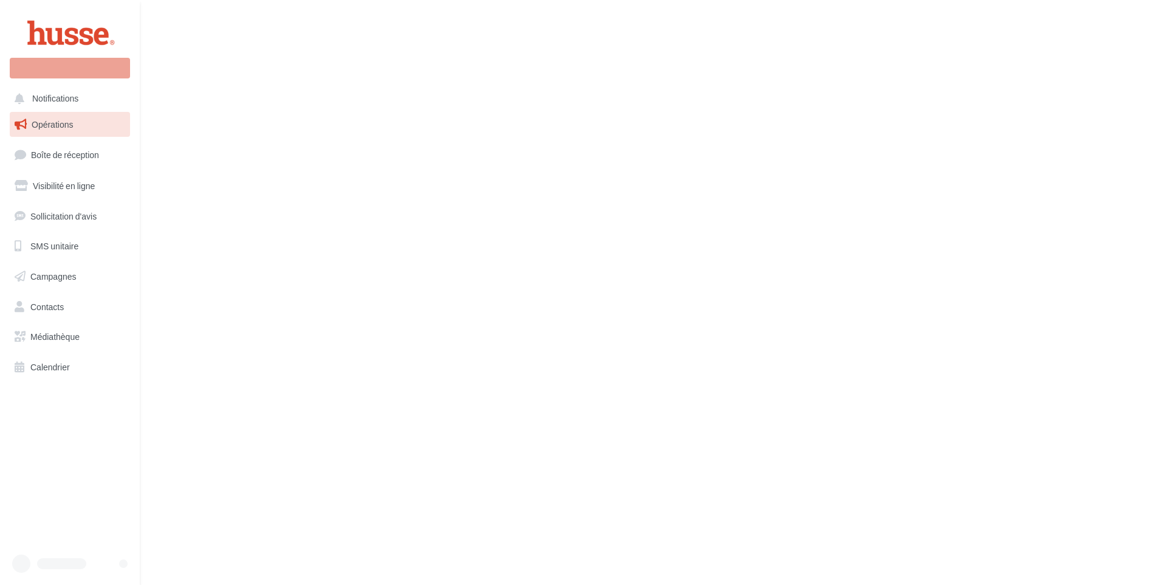  What do you see at coordinates (55, 336) in the screenshot?
I see `span: Médiathèque` at bounding box center [55, 336].